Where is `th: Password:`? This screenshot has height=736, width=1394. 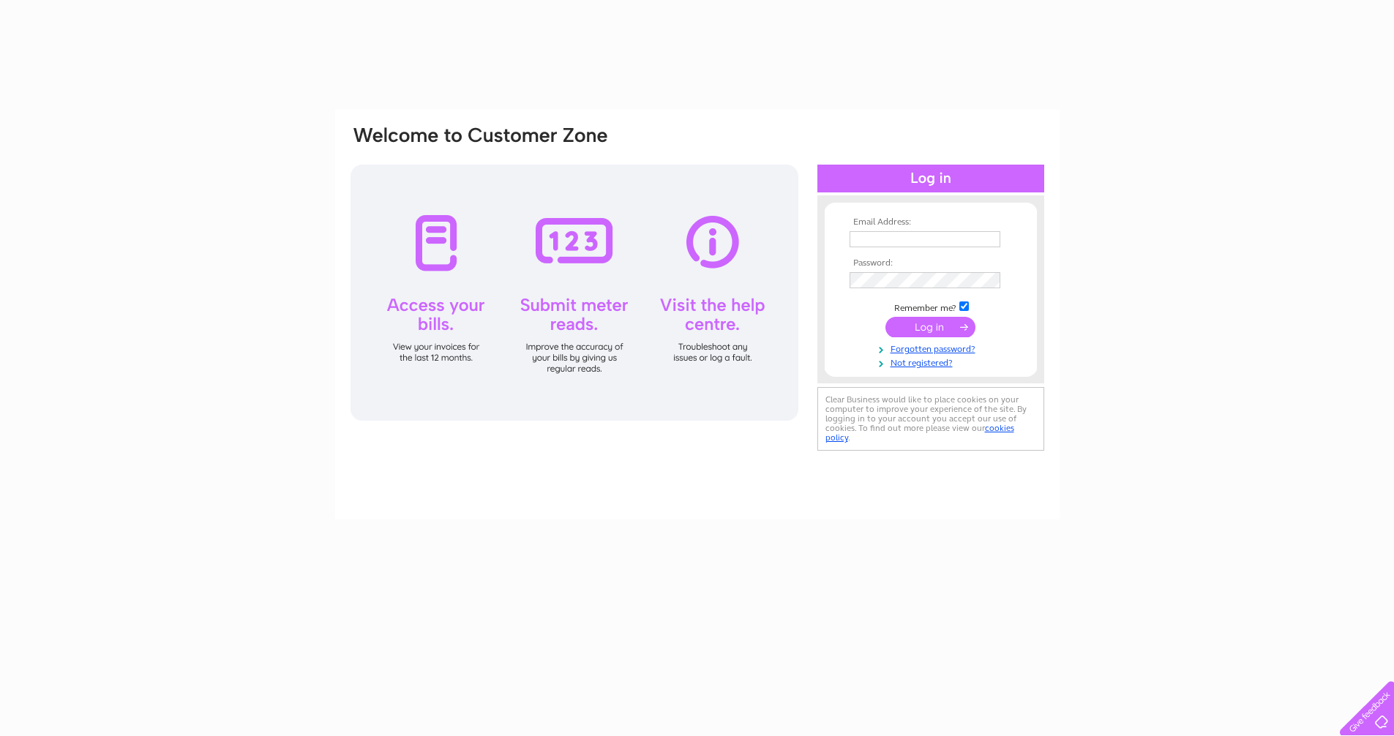 th: Password: is located at coordinates (931, 263).